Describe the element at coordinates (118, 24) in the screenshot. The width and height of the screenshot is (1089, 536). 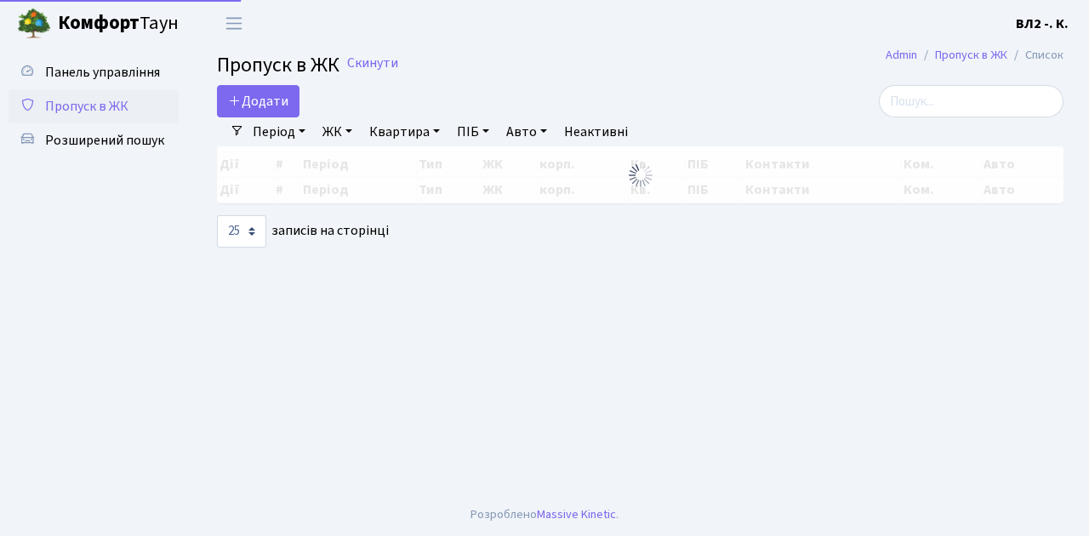
I see `span: Таун` at that location.